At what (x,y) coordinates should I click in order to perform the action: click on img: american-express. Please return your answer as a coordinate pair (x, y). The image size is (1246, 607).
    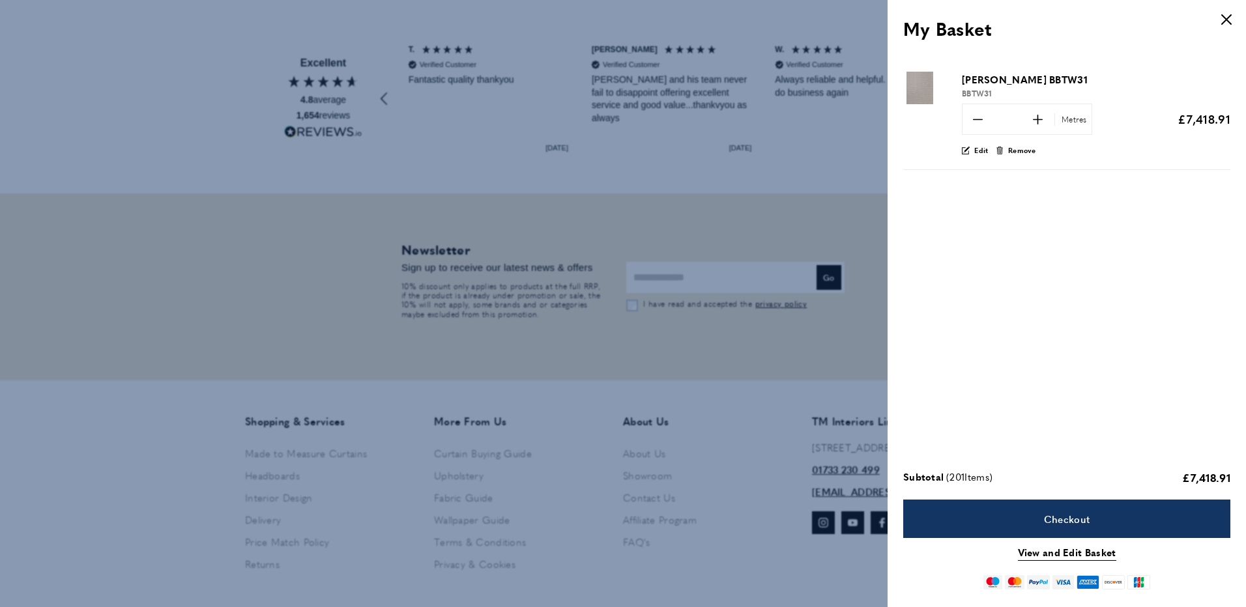
    Looking at the image, I should click on (1087, 583).